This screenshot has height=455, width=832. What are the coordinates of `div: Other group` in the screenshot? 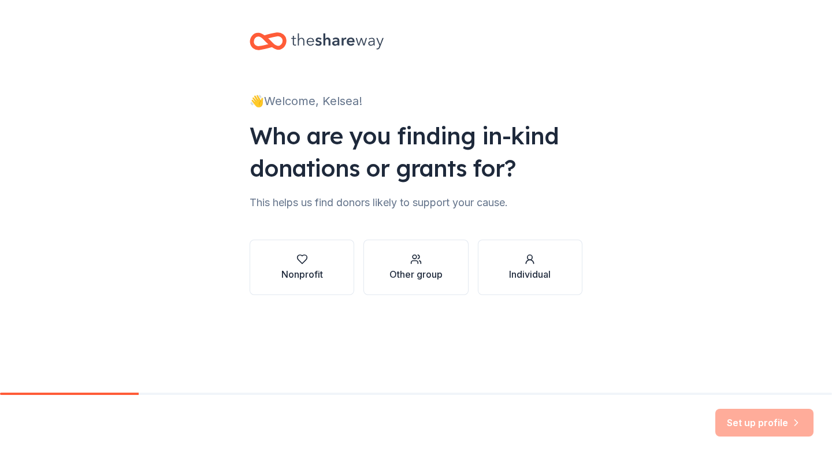 It's located at (416, 274).